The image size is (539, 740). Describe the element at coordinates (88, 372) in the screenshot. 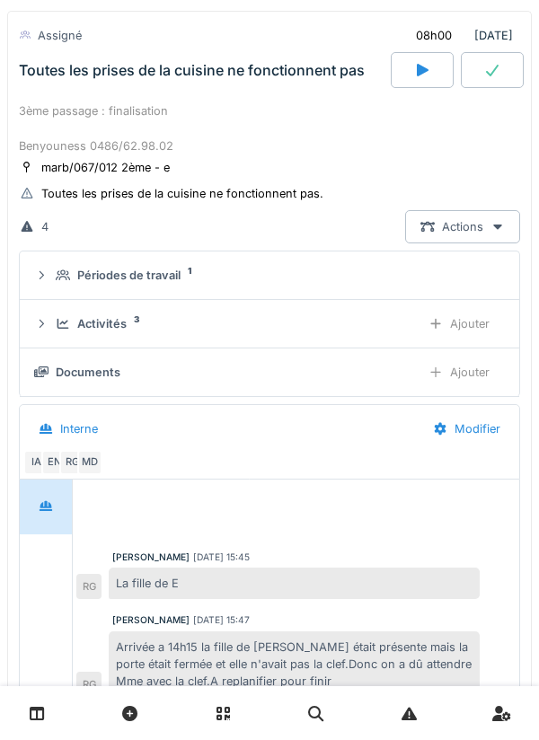

I see `div: Documents` at that location.